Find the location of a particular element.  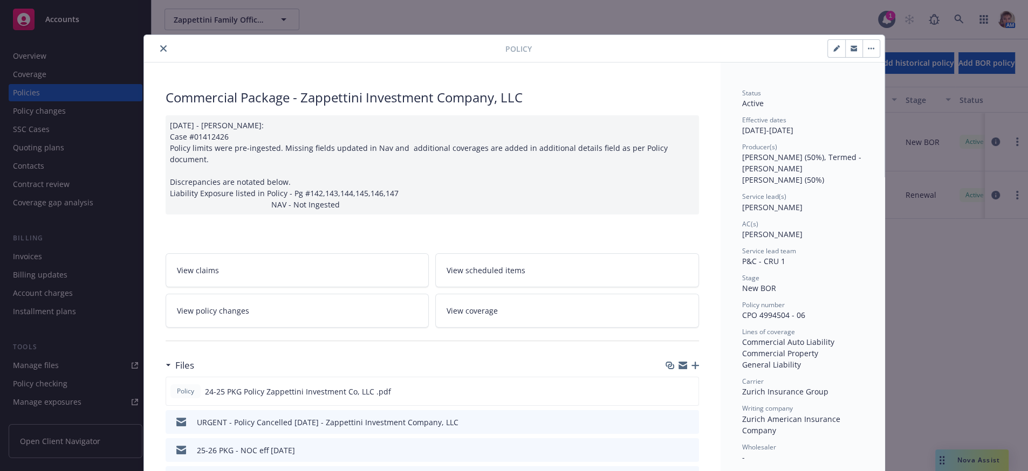

span: Wholesaler is located at coordinates (759, 447).